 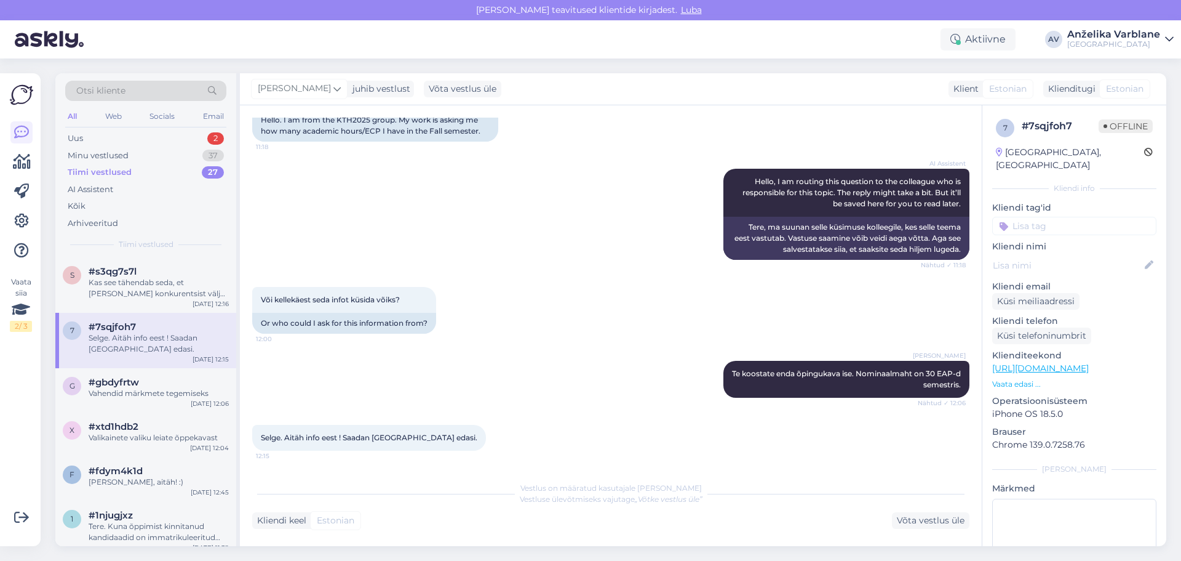 What do you see at coordinates (76, 206) in the screenshot?
I see `div: Kõik` at bounding box center [76, 206].